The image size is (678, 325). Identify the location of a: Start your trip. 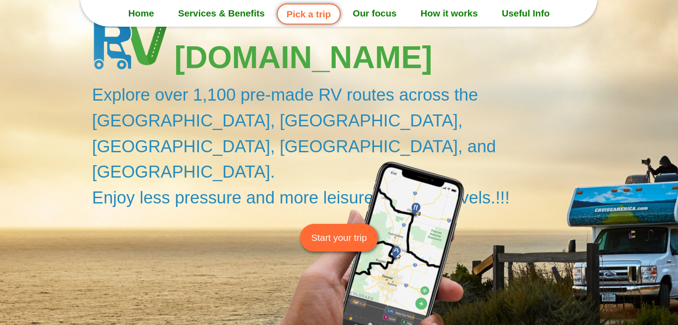
(339, 238).